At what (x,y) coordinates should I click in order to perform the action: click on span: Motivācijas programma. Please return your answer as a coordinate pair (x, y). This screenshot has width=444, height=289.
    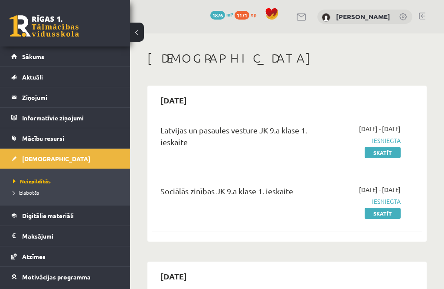
    Looking at the image, I should click on (56, 276).